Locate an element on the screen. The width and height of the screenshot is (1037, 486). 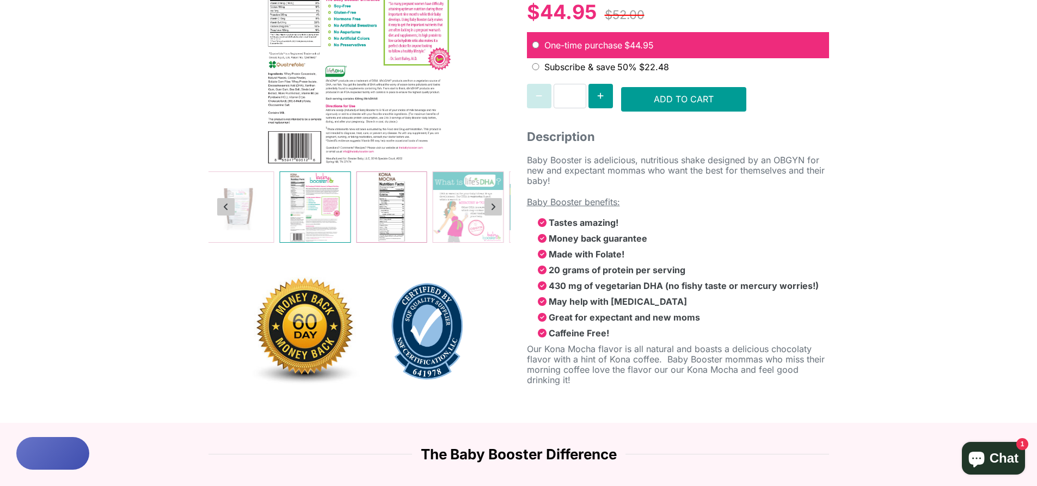
button: Add to Cart is located at coordinates (684, 99).